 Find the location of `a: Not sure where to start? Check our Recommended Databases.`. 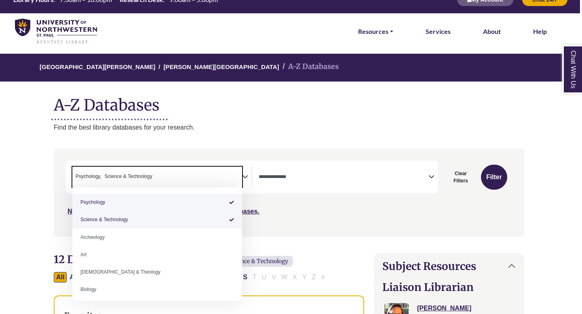

a: Not sure where to start? Check our Recommended Databases. is located at coordinates (163, 211).